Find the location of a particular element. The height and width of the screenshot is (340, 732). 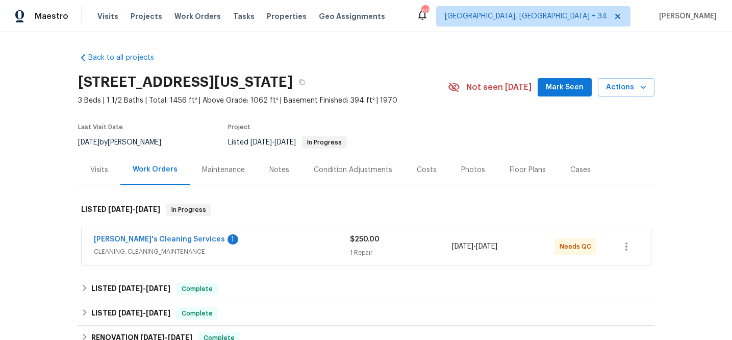

div: 1 is located at coordinates (232, 239).